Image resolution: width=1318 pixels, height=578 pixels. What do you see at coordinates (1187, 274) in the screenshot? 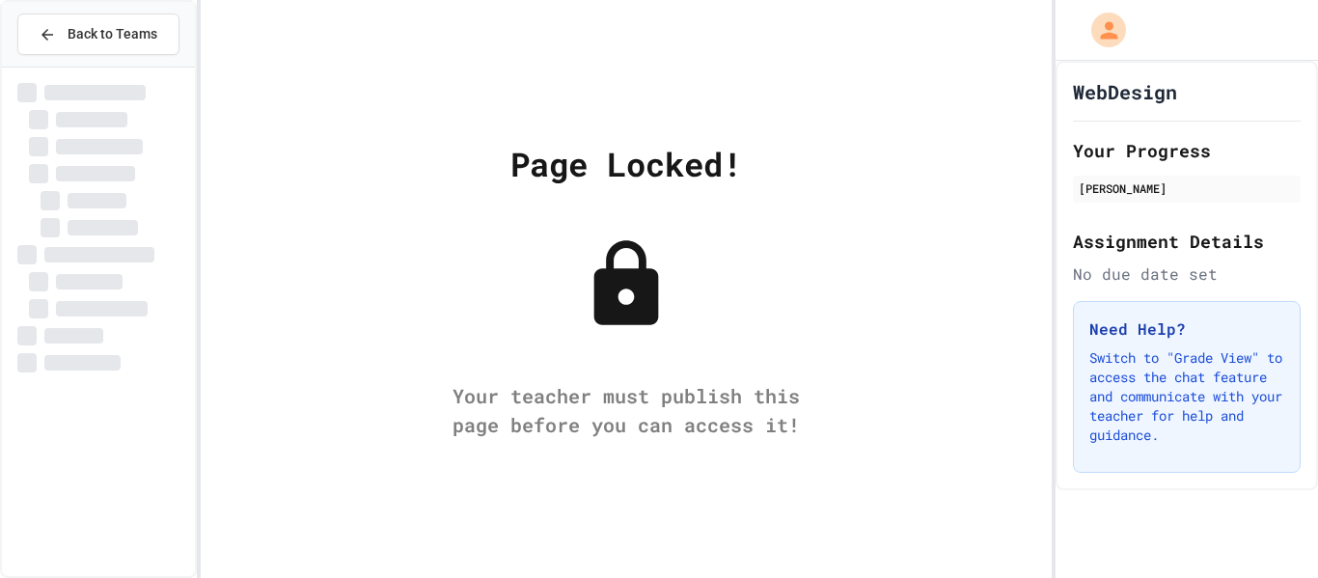
I see `div: No due date set` at bounding box center [1187, 274].